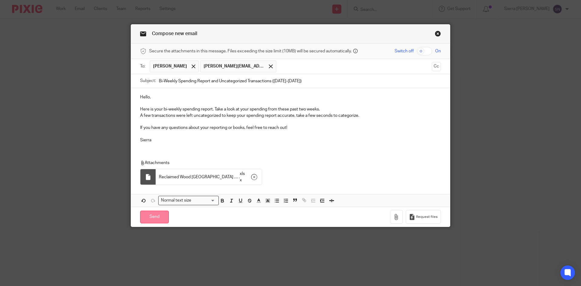 This screenshot has width=581, height=286. I want to click on p: Hello,, so click(290, 97).